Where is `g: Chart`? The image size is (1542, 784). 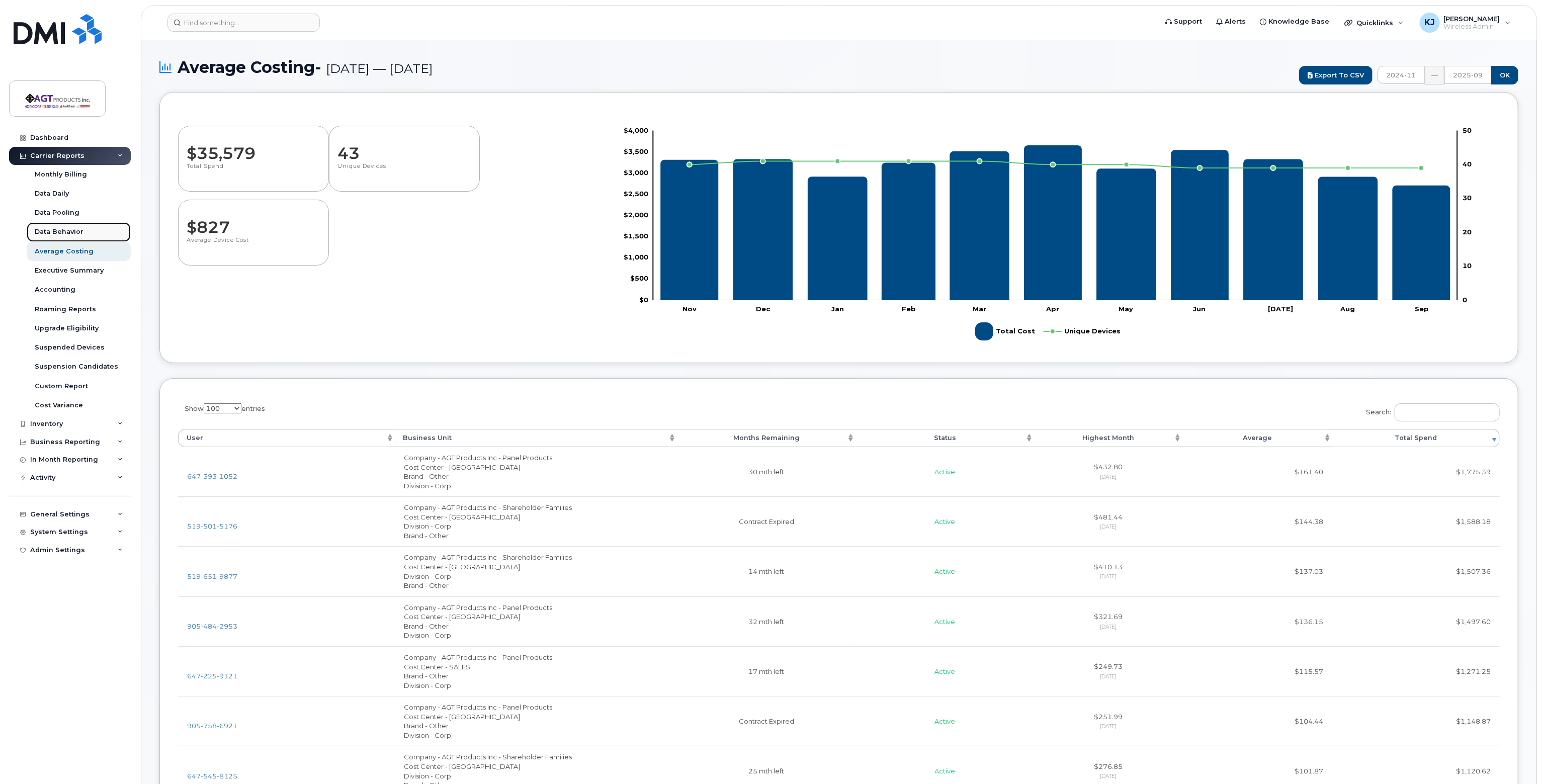 g: Chart is located at coordinates (1047, 236).